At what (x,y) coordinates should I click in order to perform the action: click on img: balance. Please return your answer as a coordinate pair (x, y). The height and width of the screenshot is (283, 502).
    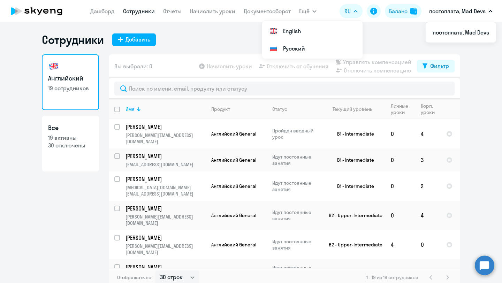
    Looking at the image, I should click on (414, 11).